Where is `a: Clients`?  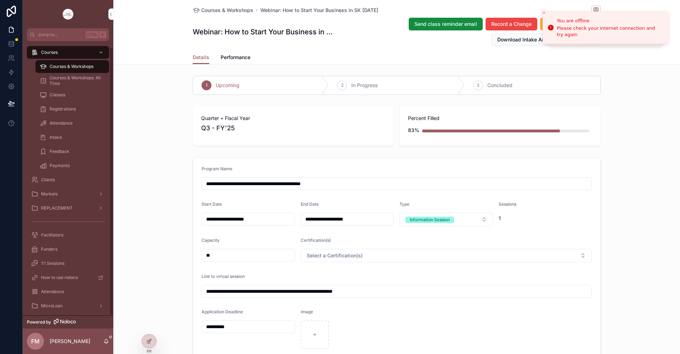
a: Clients is located at coordinates (68, 180).